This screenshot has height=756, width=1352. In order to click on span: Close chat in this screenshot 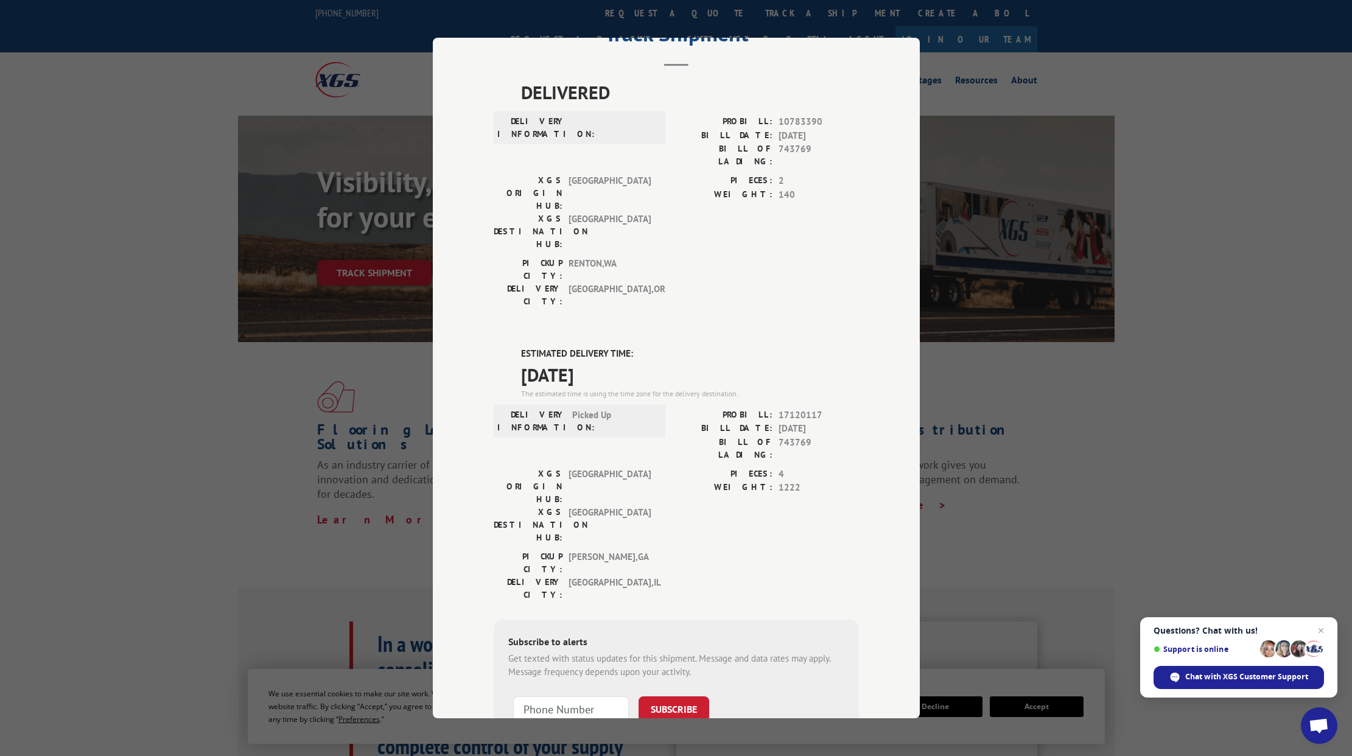, I will do `click(1321, 631)`.